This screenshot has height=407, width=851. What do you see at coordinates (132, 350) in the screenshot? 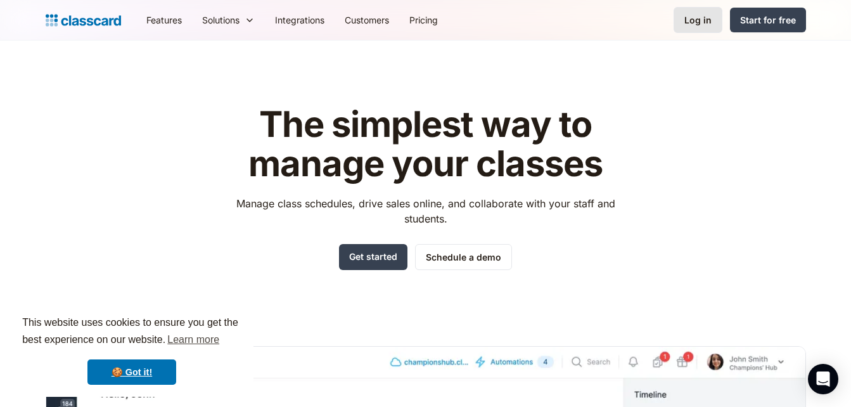
I see `div: cookieconsent` at bounding box center [132, 350].